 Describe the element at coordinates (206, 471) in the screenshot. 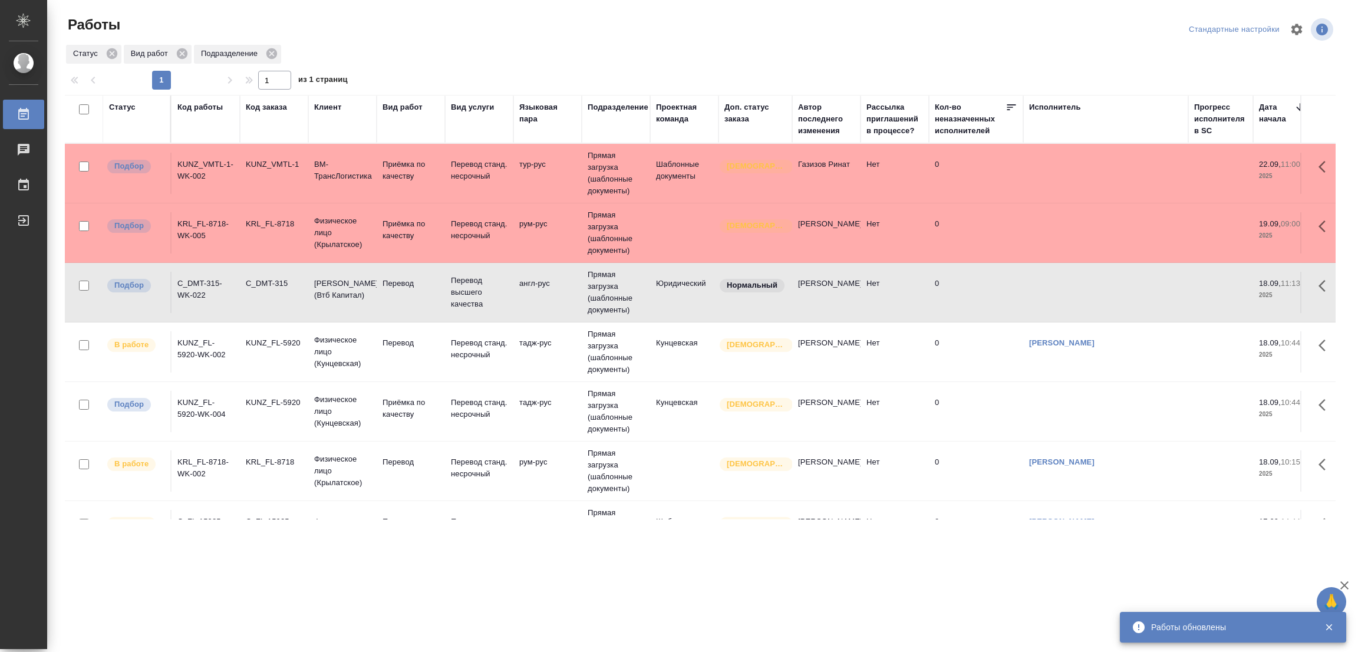

I see `td: KRL_FL-8718-WK-002` at that location.